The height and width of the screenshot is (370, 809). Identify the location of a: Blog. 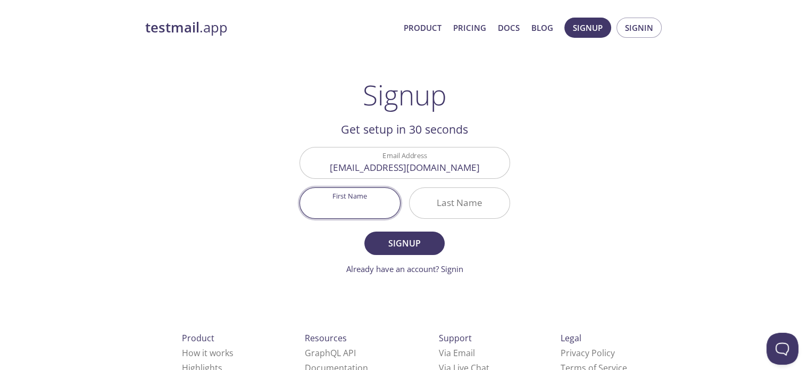
(542, 28).